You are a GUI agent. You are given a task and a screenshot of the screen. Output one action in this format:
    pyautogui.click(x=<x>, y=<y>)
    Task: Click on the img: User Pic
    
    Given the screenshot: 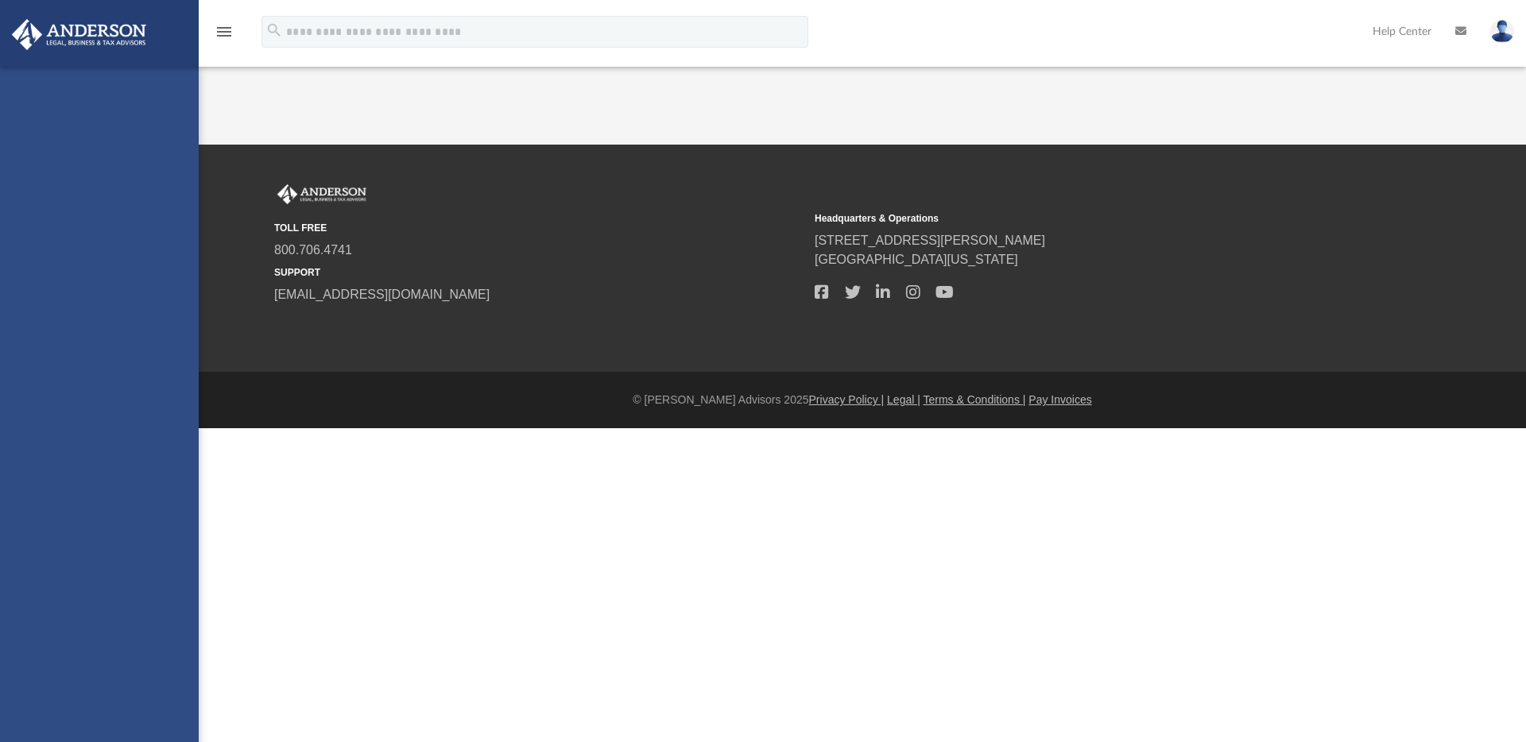 What is the action you would take?
    pyautogui.click(x=1502, y=31)
    